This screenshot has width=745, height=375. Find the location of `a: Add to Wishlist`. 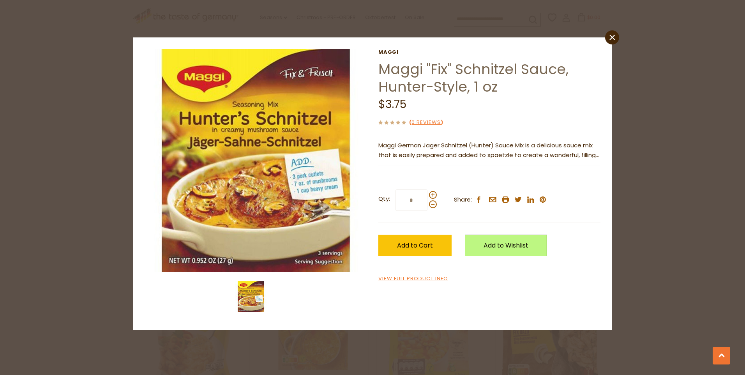

a: Add to Wishlist is located at coordinates (506, 245).